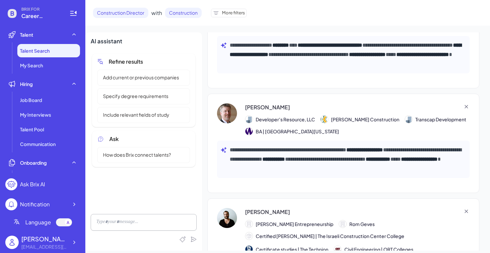 Image resolution: width=490 pixels, height=253 pixels. Describe the element at coordinates (144, 41) in the screenshot. I see `div: AI assistant` at that location.